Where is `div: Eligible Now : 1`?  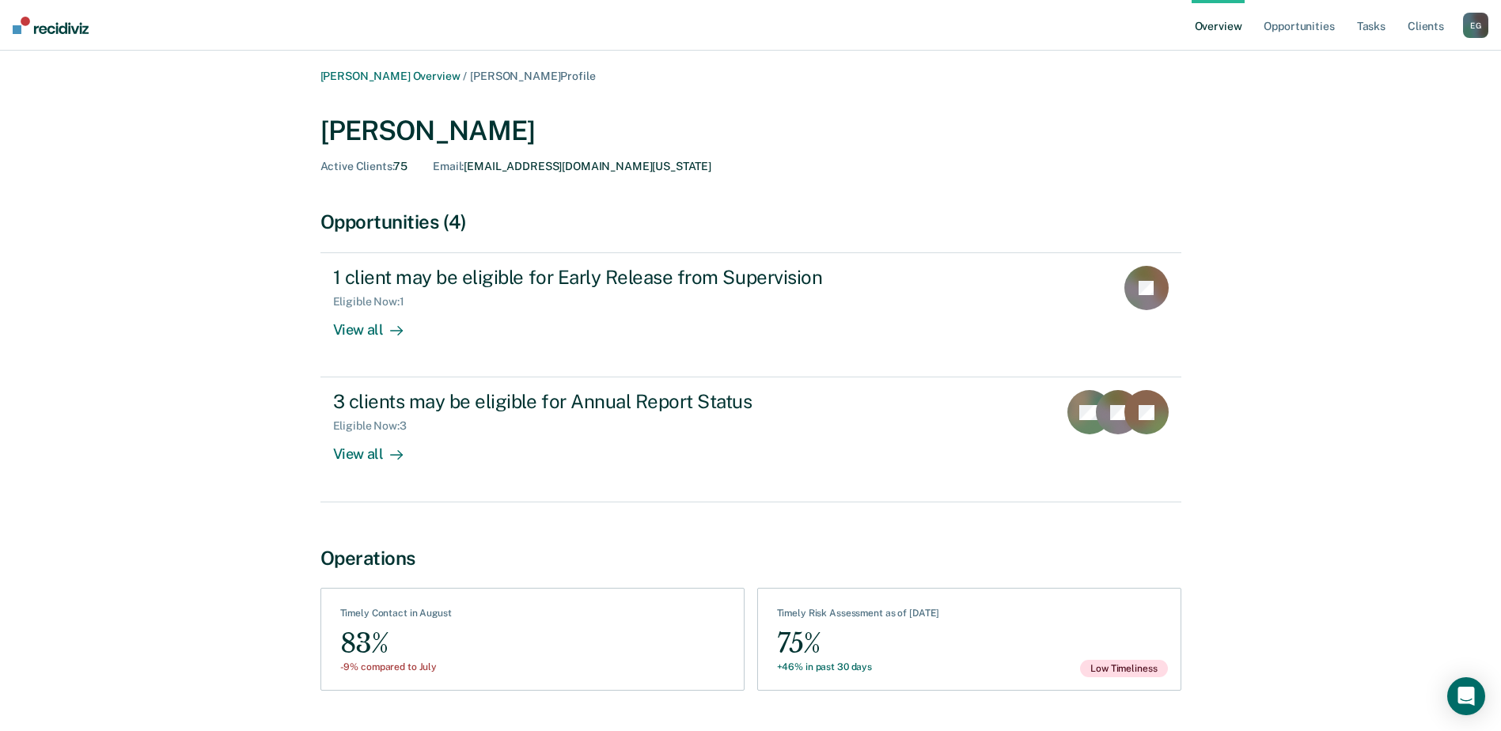 div: Eligible Now : 1 is located at coordinates (375, 301).